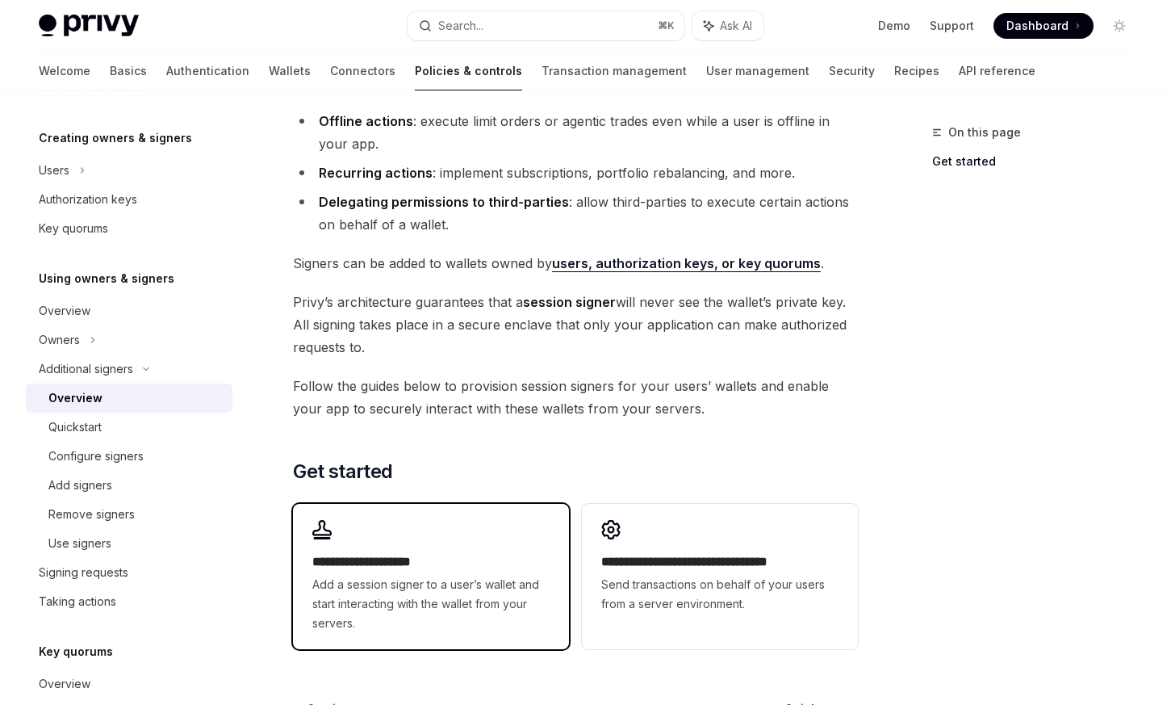  I want to click on h5: Using owners & signers, so click(107, 278).